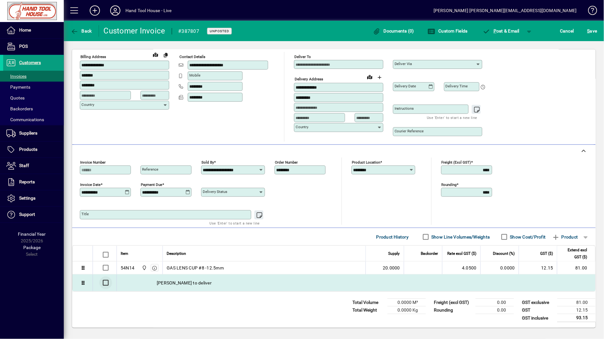 Image resolution: width=604 pixels, height=339 pixels. Describe the element at coordinates (134, 31) in the screenshot. I see `div: Customer Invoice` at that location.